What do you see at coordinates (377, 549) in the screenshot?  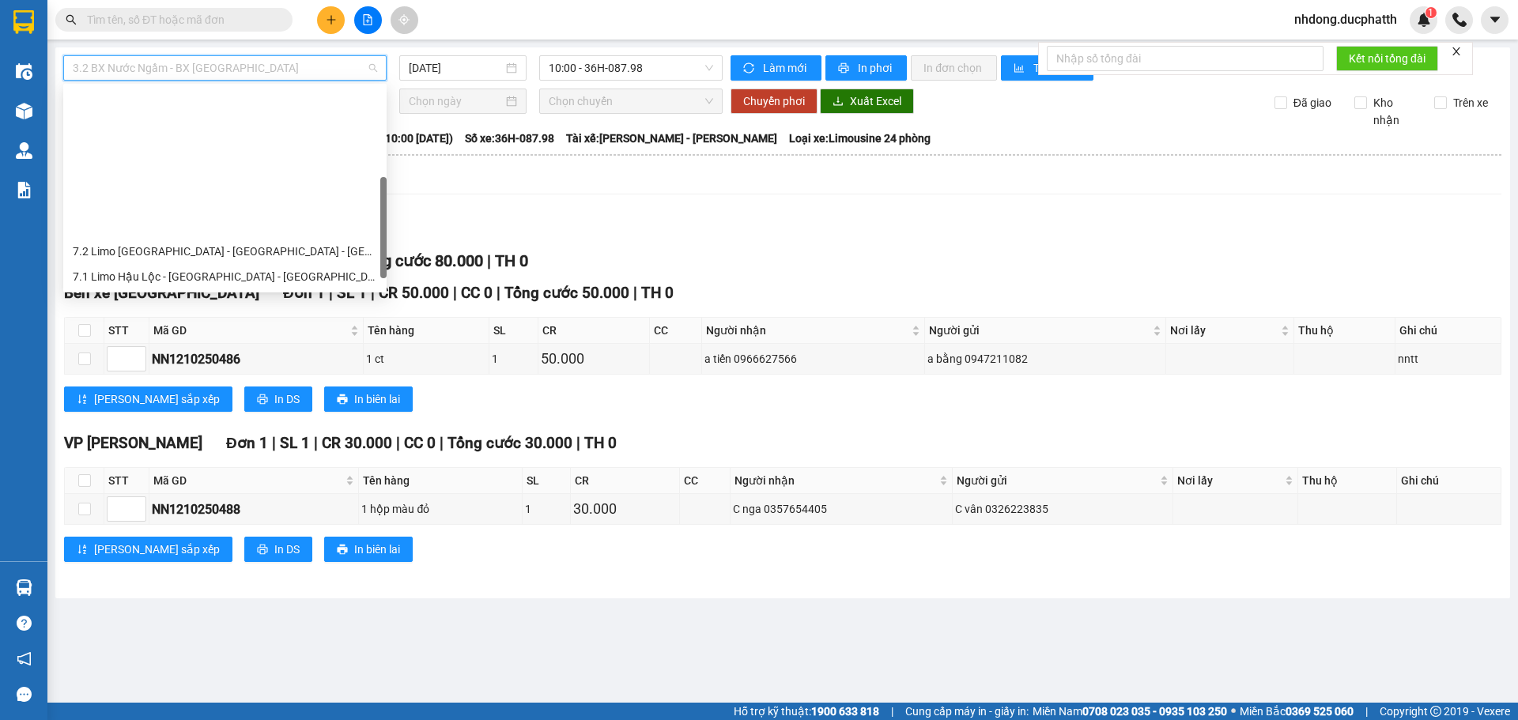 I see `span: In biên lai` at bounding box center [377, 549].